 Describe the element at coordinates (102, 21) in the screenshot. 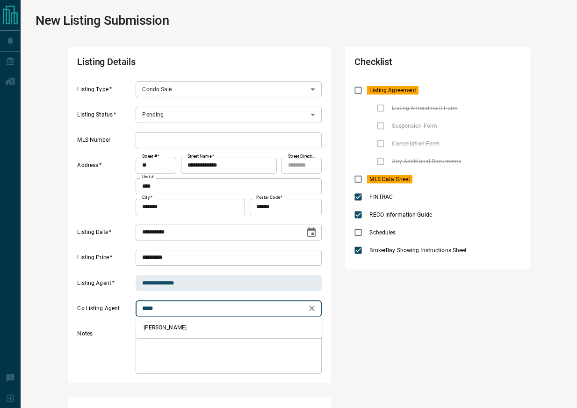

I see `h1: New Listing Submission` at that location.